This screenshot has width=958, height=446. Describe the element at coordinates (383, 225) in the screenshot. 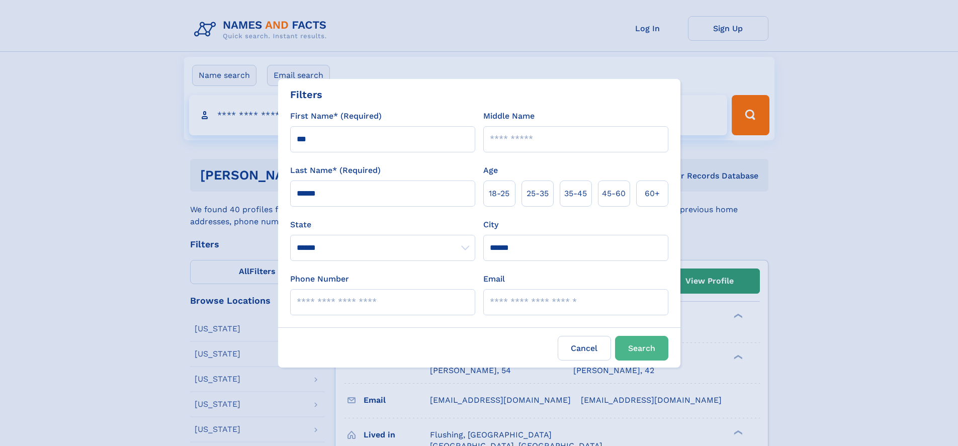

I see `label: State` at that location.